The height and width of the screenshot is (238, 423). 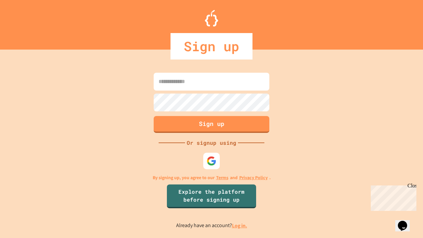 I want to click on div: Sign up, so click(x=212, y=46).